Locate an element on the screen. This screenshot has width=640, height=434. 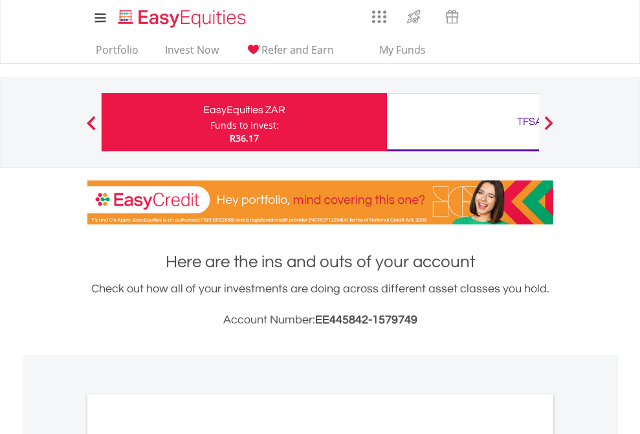
img: vouchers-v2.svg is located at coordinates (452, 17).